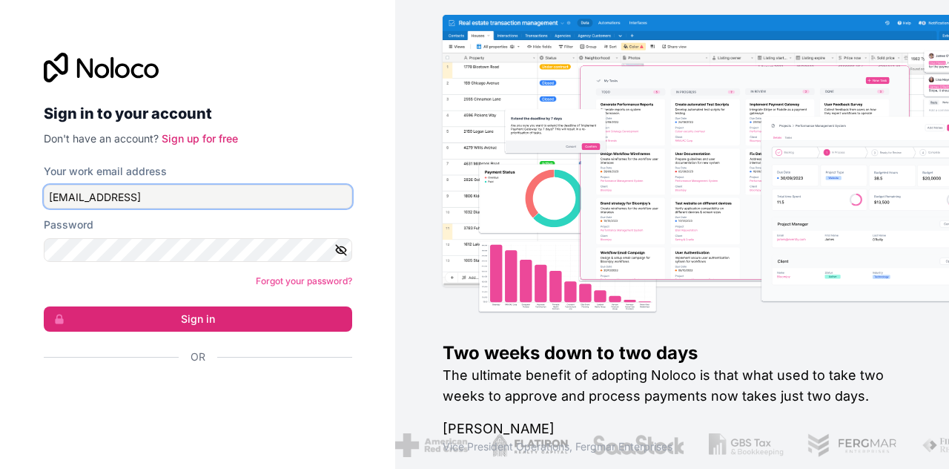  What do you see at coordinates (431, 445) in the screenshot?
I see `img: /assets/american-red-cross-BAupjrZR.png` at bounding box center [431, 445].